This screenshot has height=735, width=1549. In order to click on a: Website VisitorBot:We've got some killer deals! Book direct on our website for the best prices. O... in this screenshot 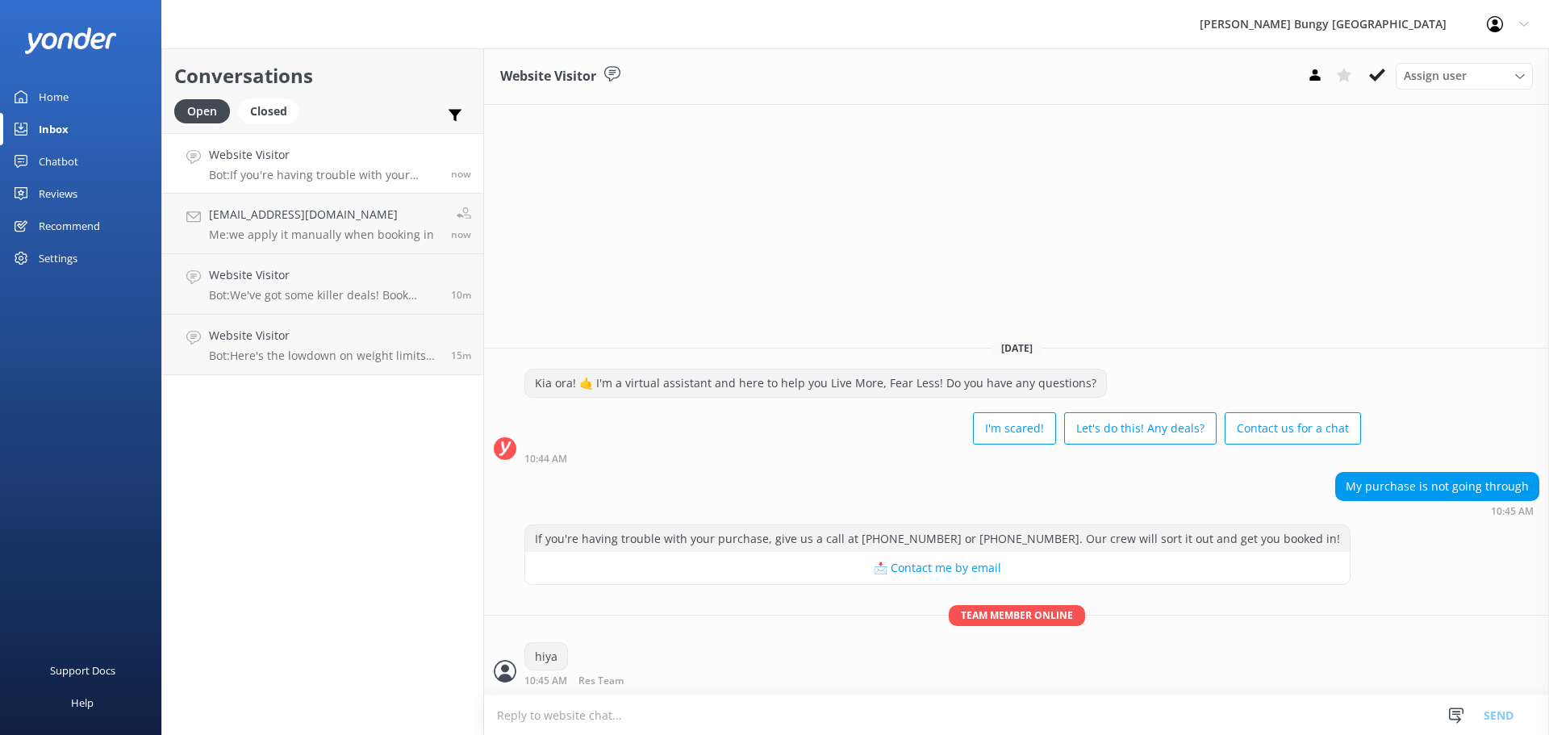, I will do `click(323, 284)`.